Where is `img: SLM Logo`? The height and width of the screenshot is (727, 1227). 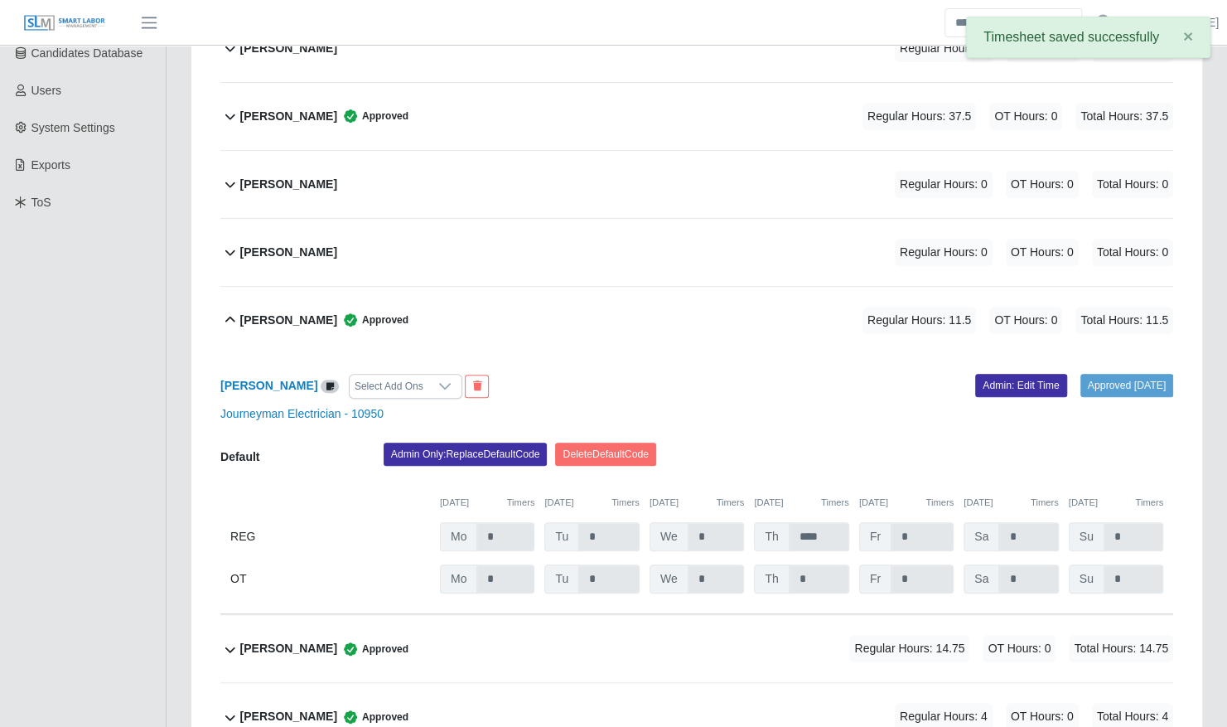
img: SLM Logo is located at coordinates (65, 23).